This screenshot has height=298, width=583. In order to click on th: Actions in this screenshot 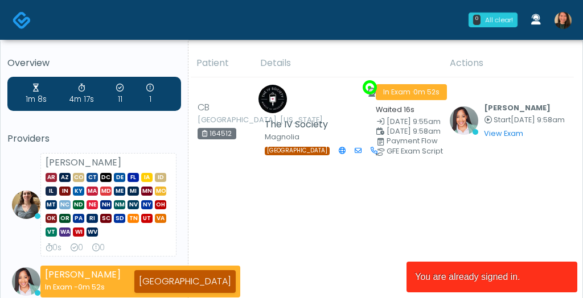, I will do `click(508, 63)`.